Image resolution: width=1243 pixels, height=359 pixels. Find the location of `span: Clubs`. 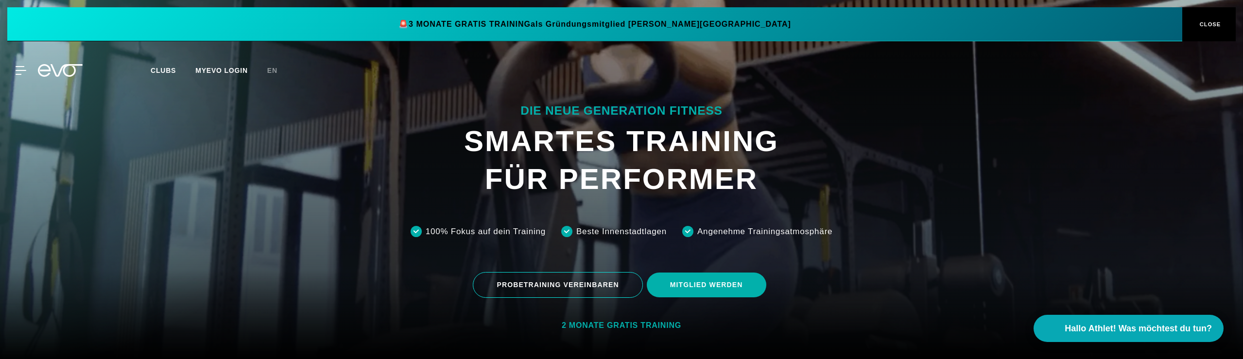

span: Clubs is located at coordinates (163, 70).